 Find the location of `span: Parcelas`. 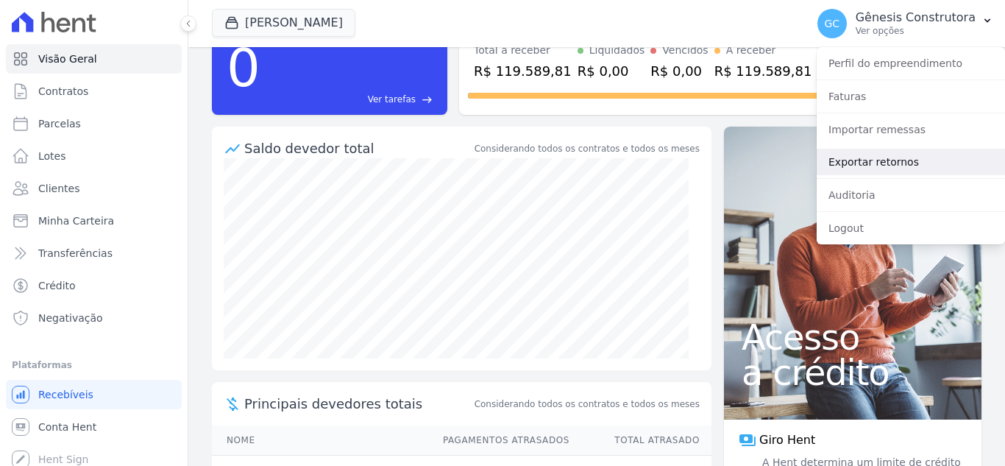

span: Parcelas is located at coordinates (60, 124).